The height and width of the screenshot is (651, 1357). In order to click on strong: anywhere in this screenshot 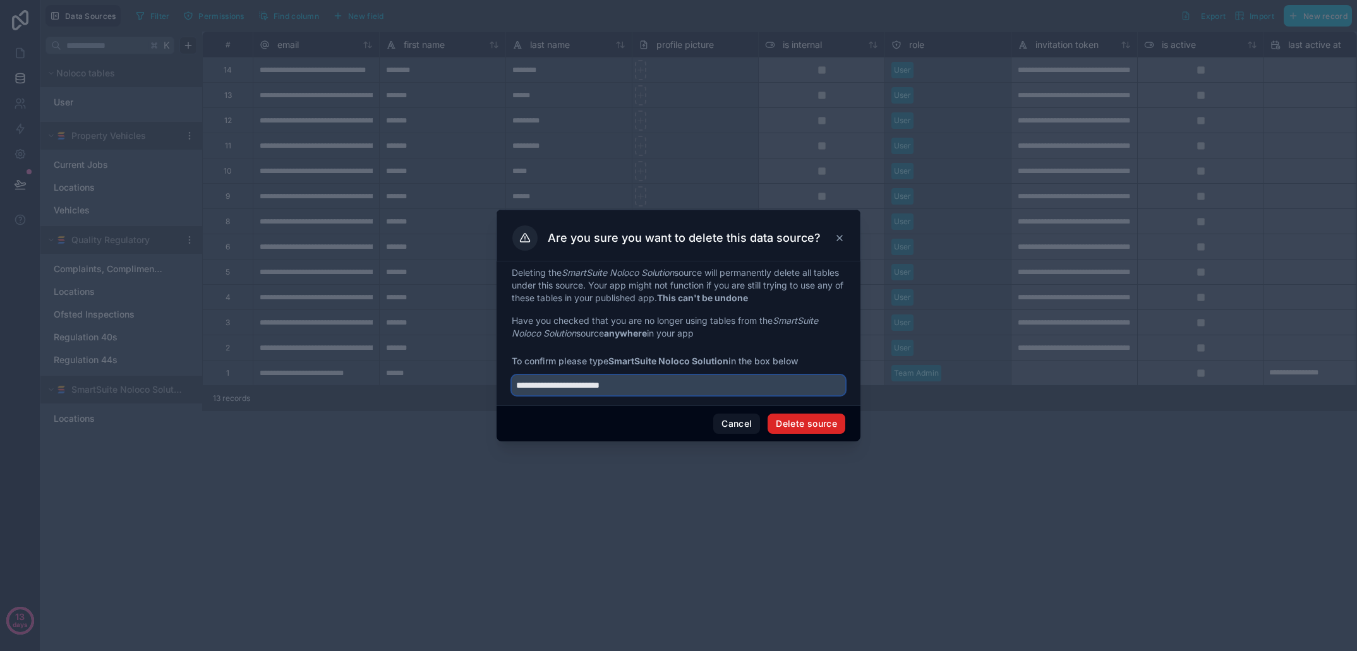, I will do `click(625, 333)`.